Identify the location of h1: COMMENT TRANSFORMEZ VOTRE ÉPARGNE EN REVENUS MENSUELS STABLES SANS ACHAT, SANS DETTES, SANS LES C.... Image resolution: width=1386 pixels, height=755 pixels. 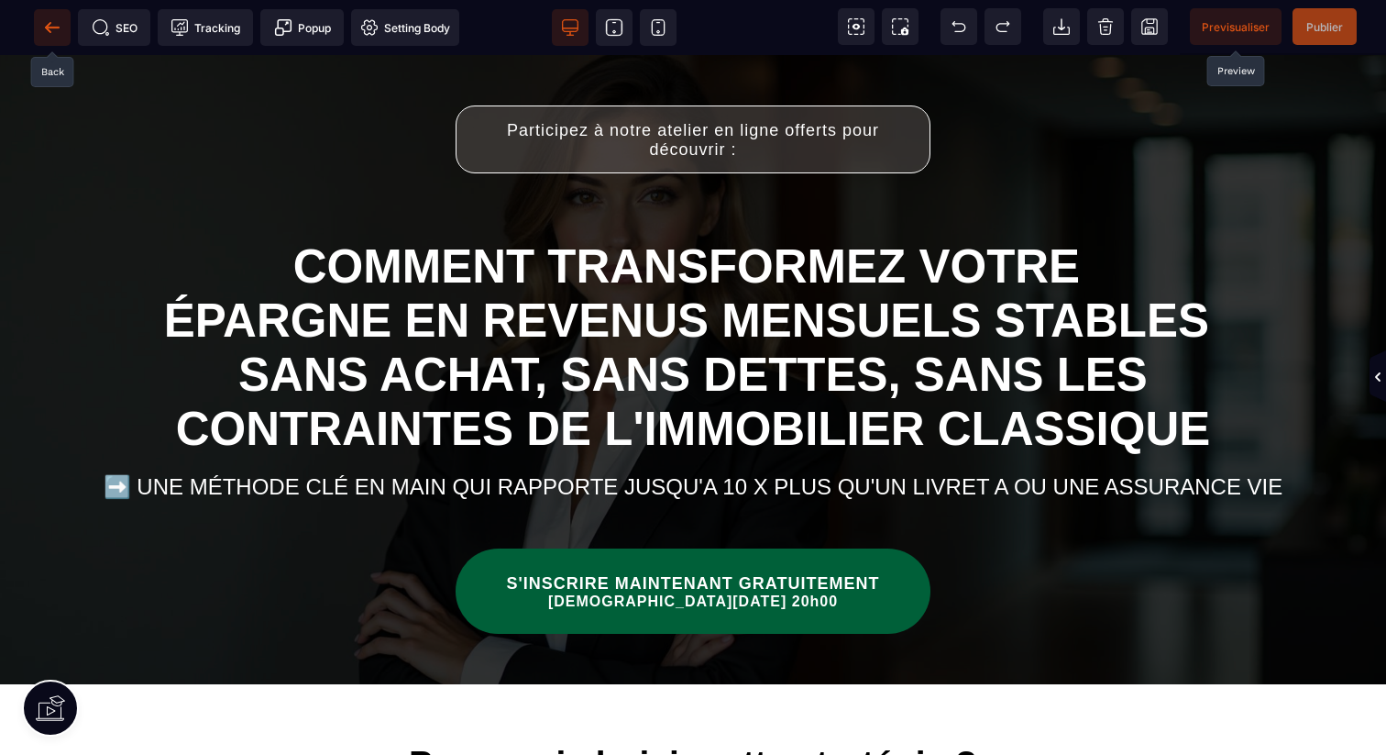
(693, 292).